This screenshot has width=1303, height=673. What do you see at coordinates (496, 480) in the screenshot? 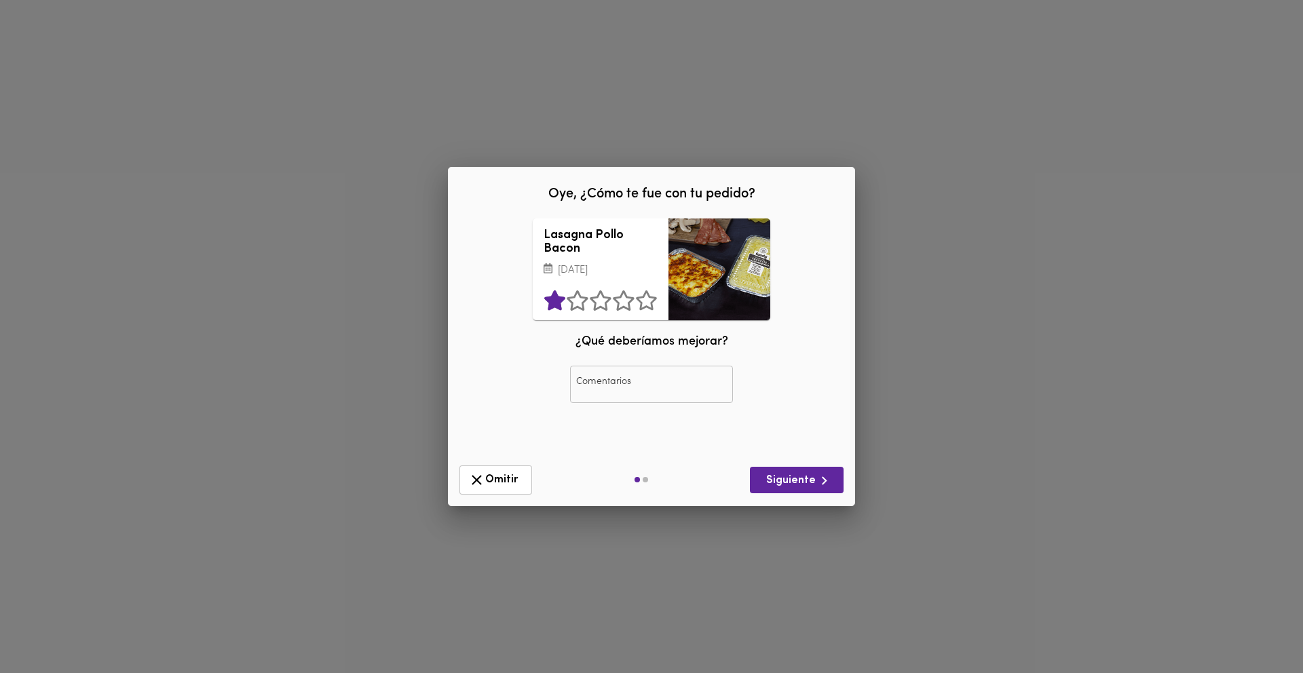
I see `span: Omitir` at bounding box center [496, 480].